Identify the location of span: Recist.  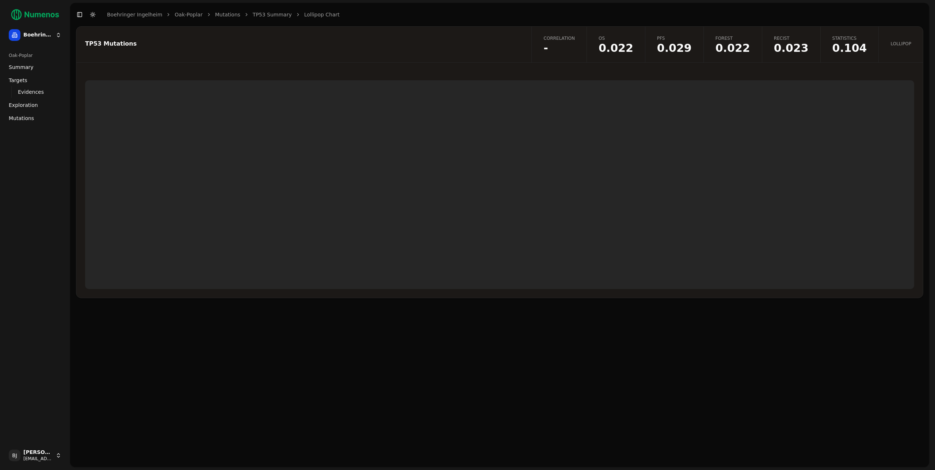
(791, 38).